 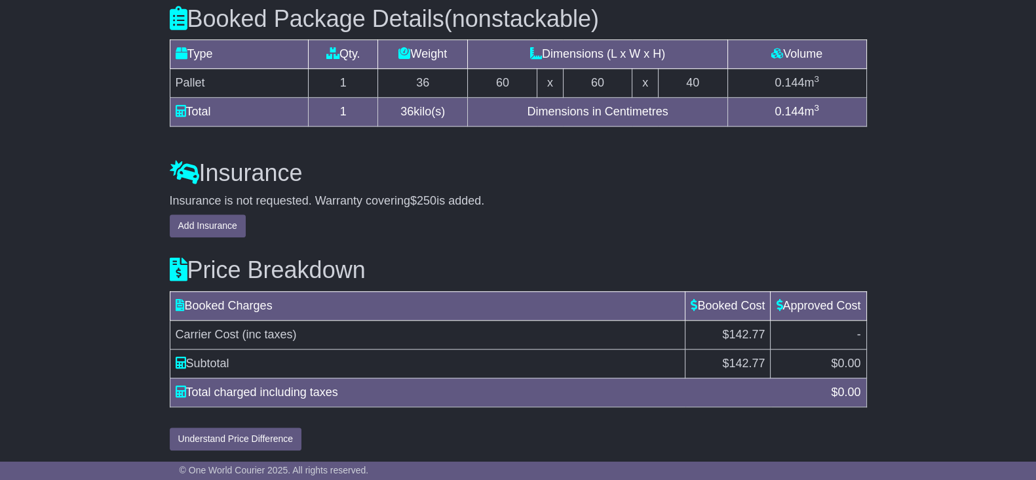 What do you see at coordinates (239, 54) in the screenshot?
I see `td: Type` at bounding box center [239, 54].